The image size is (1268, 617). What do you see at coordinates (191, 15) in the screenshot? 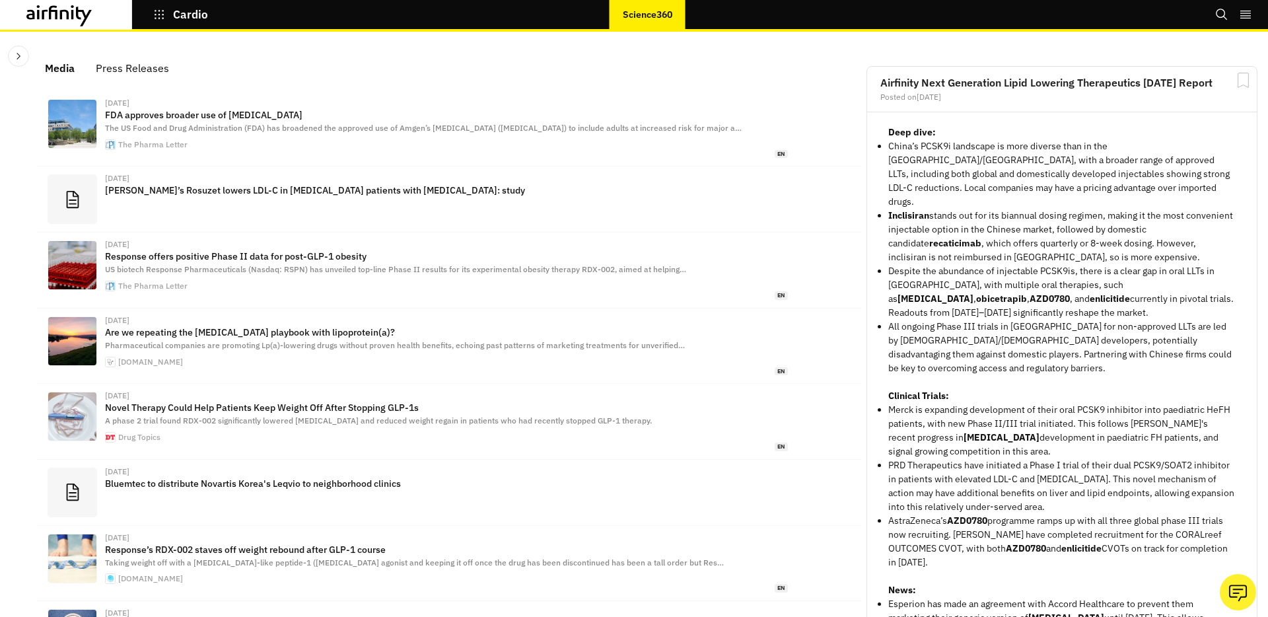
I see `p: Cardio` at bounding box center [191, 15].